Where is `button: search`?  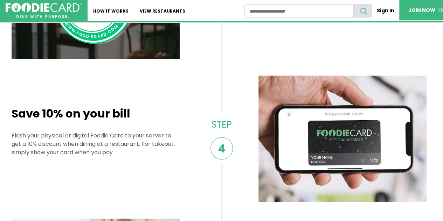 button: search is located at coordinates (362, 11).